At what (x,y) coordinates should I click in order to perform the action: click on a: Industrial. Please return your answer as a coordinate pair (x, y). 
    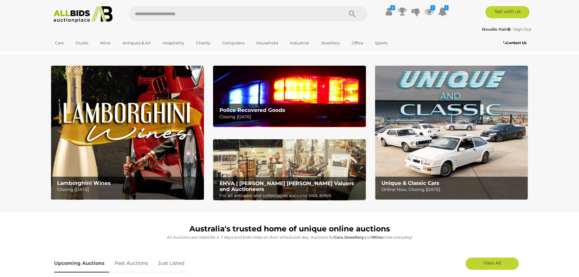
    Looking at the image, I should click on (300, 43).